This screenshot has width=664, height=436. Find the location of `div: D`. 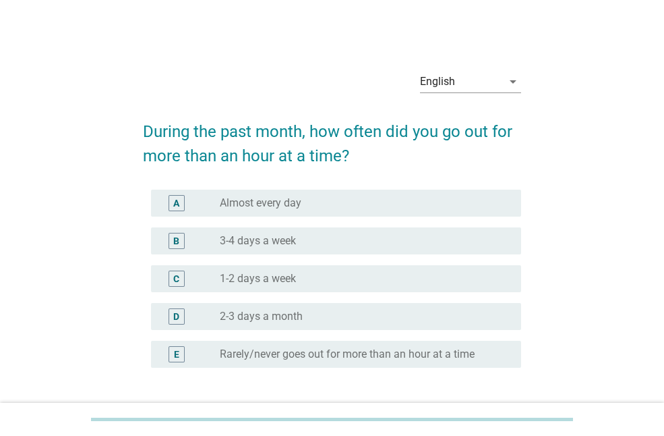

div: D is located at coordinates (176, 316).